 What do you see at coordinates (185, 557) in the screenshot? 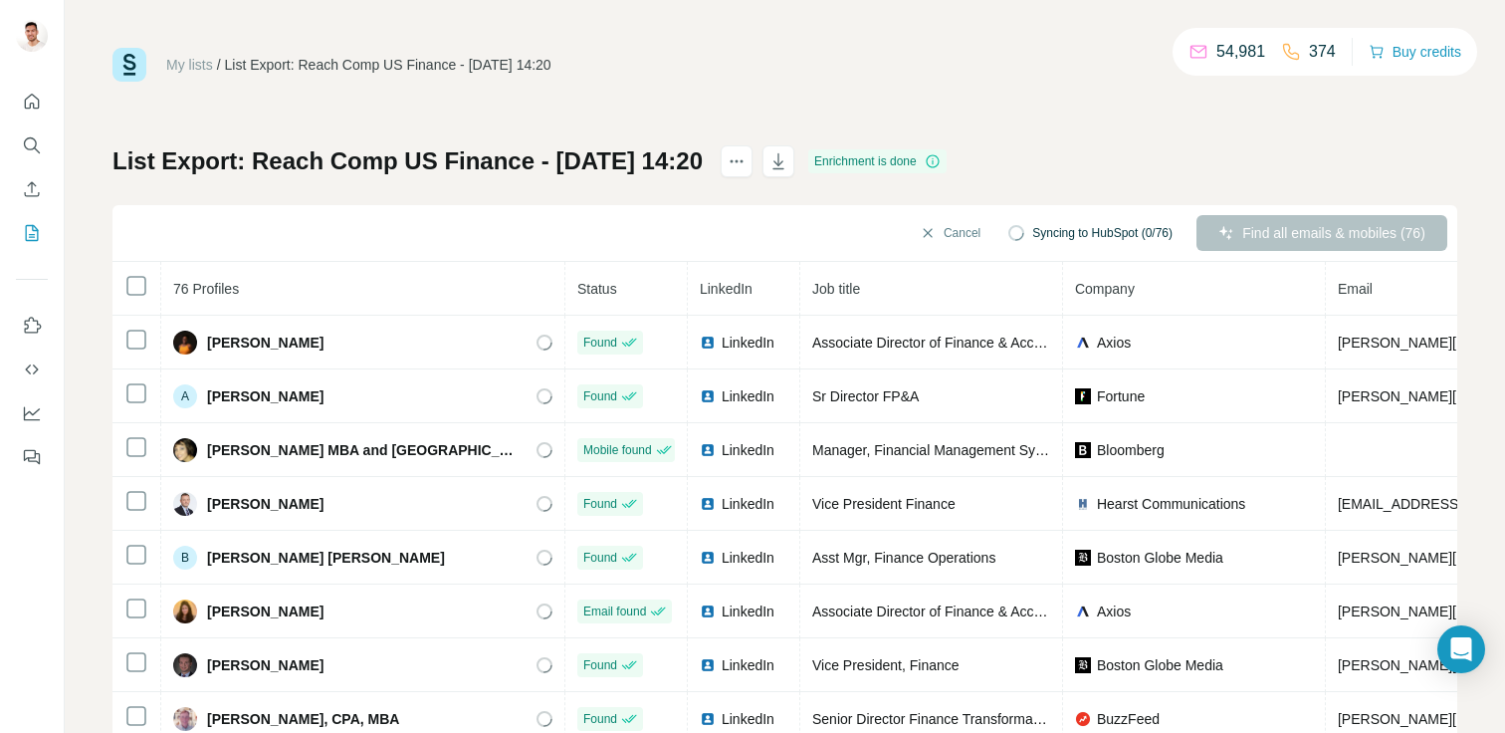
I see `div: B` at bounding box center [185, 557].